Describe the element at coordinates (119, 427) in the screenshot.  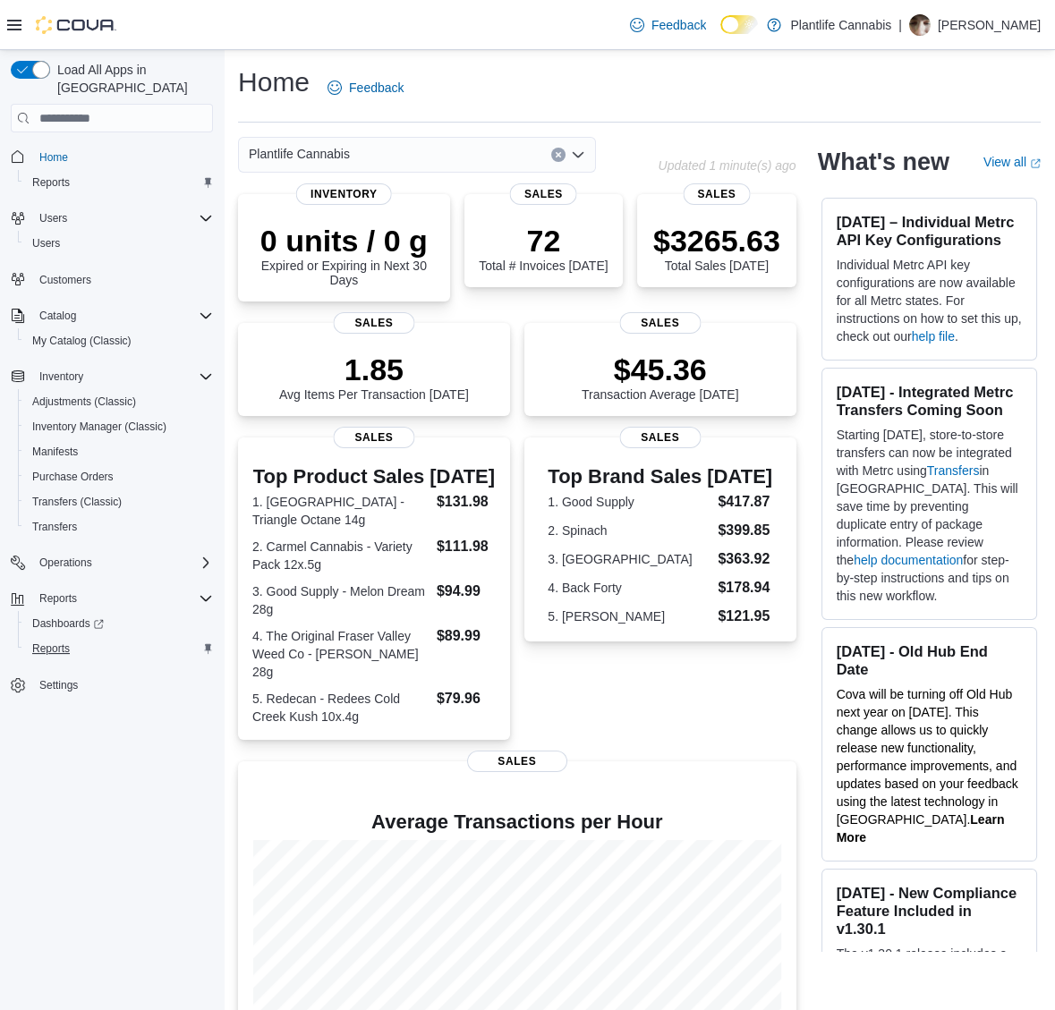
I see `button: Inventory Manager (Classic)` at that location.